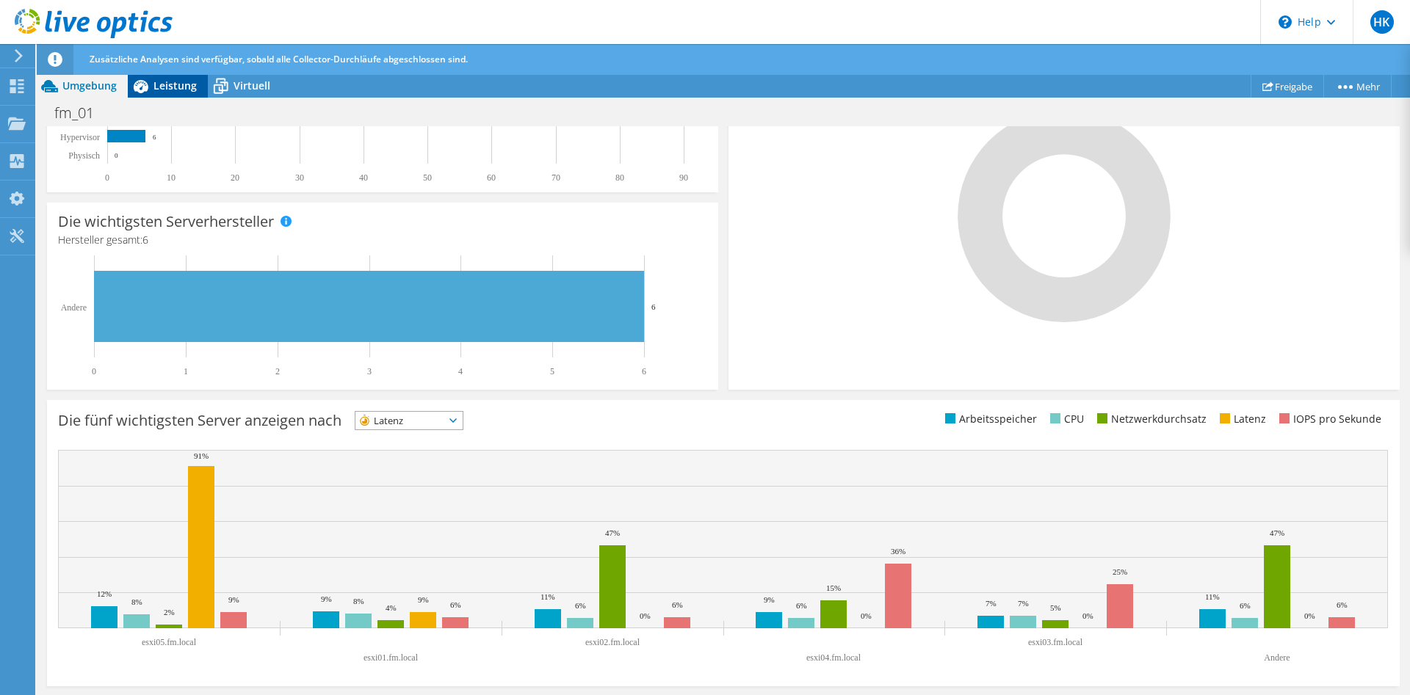 This screenshot has width=1410, height=695. Describe the element at coordinates (391, 658) in the screenshot. I see `text: esxi01.fm.local` at that location.